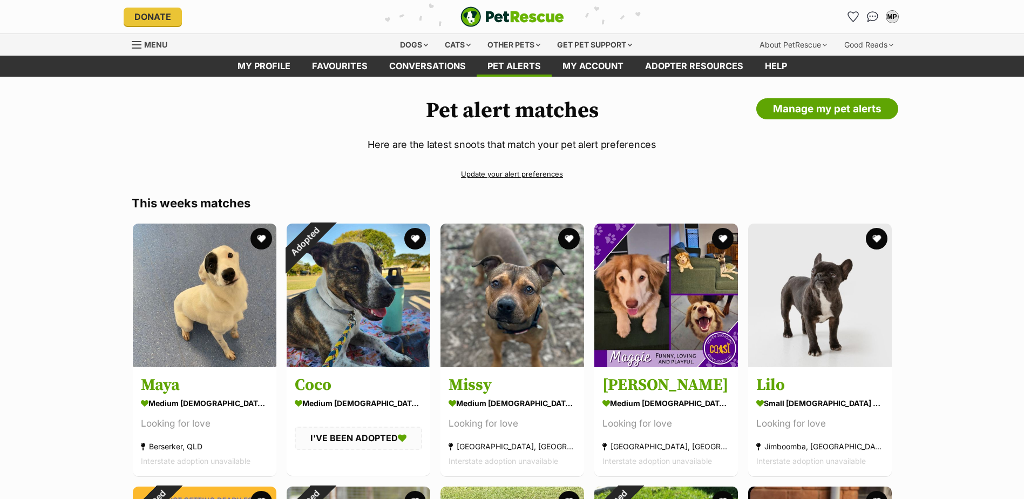 This screenshot has width=1024, height=499. What do you see at coordinates (892, 17) in the screenshot?
I see `button: My account` at bounding box center [892, 17].